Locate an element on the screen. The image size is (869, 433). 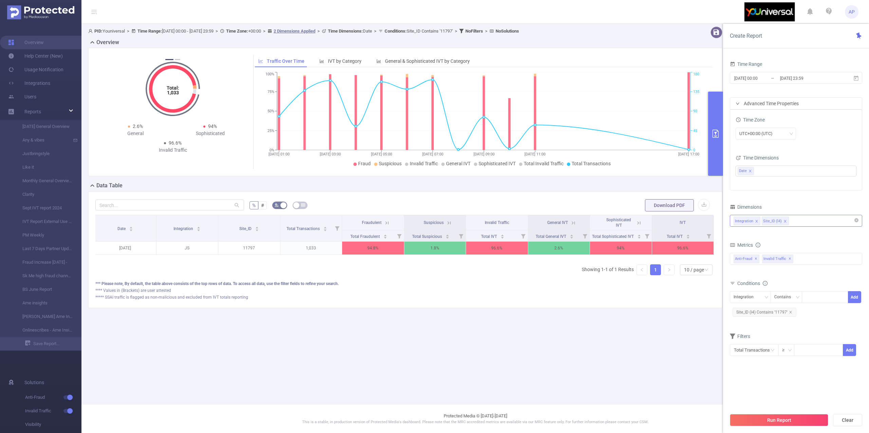
a: Reports is located at coordinates (33, 112).